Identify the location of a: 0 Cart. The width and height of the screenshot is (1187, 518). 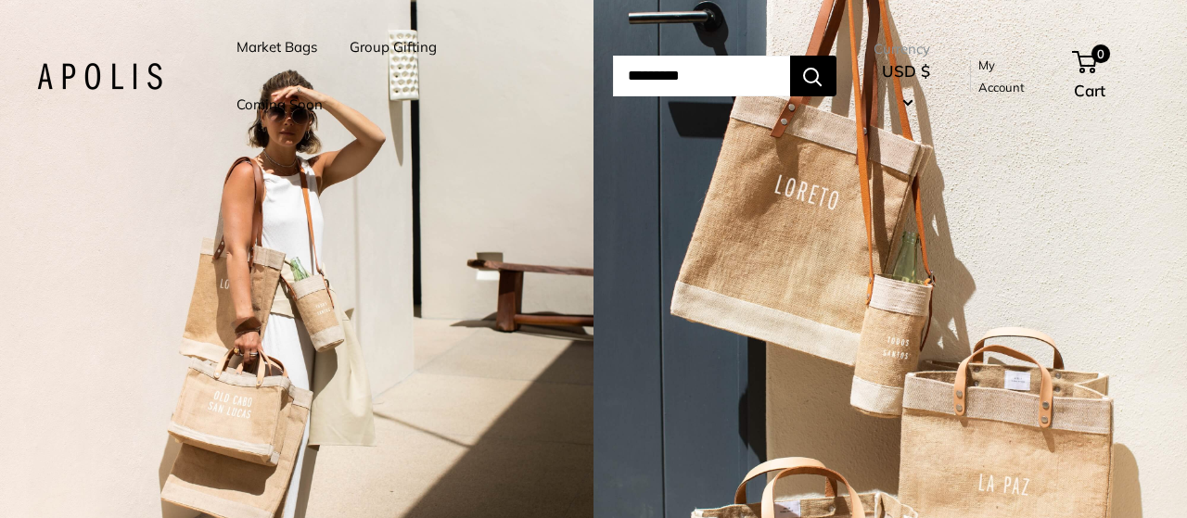
(1111, 76).